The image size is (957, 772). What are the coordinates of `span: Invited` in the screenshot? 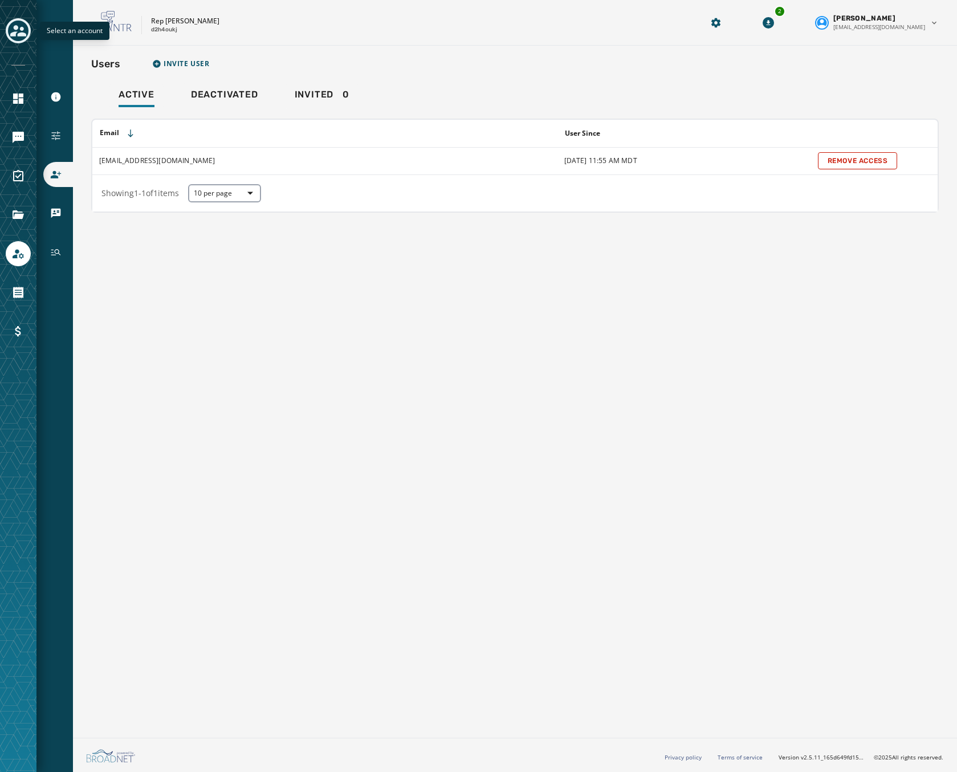 It's located at (314, 95).